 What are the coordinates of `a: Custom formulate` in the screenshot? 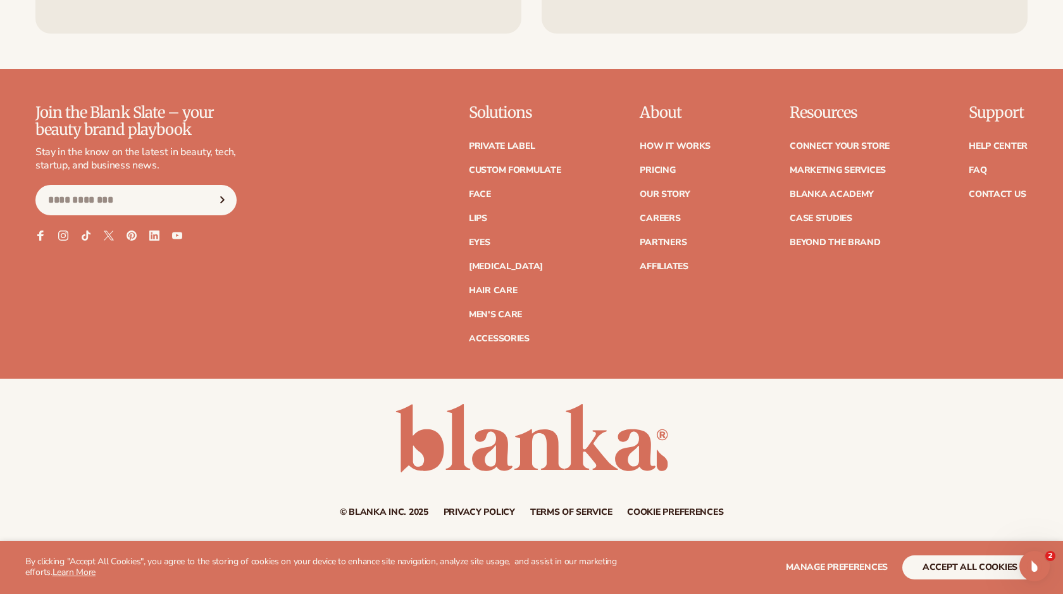 It's located at (515, 170).